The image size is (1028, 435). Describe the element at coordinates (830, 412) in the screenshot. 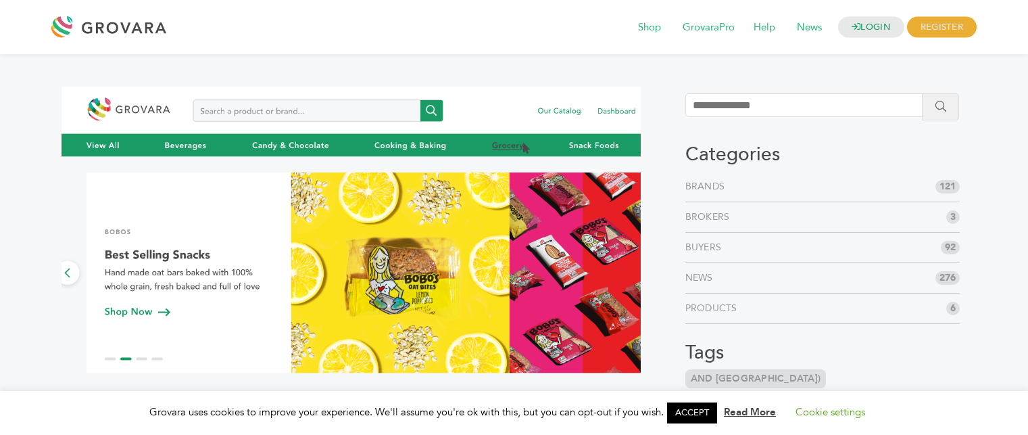

I see `a: Cookie settings` at that location.